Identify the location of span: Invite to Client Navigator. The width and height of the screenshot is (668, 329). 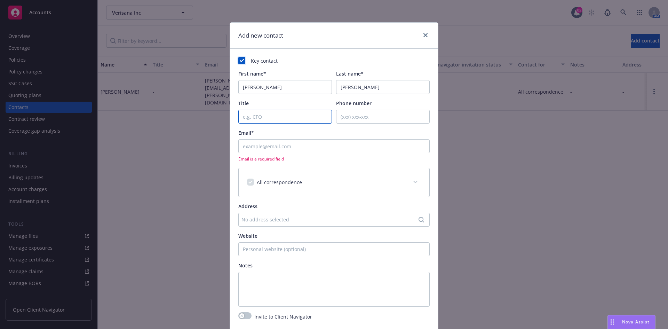
(283, 316).